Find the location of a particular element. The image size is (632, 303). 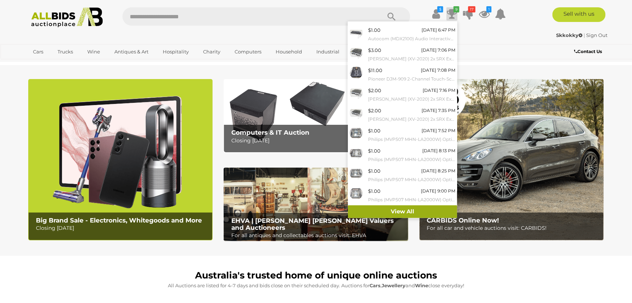

img: Computers & IT Auction is located at coordinates (315, 116).